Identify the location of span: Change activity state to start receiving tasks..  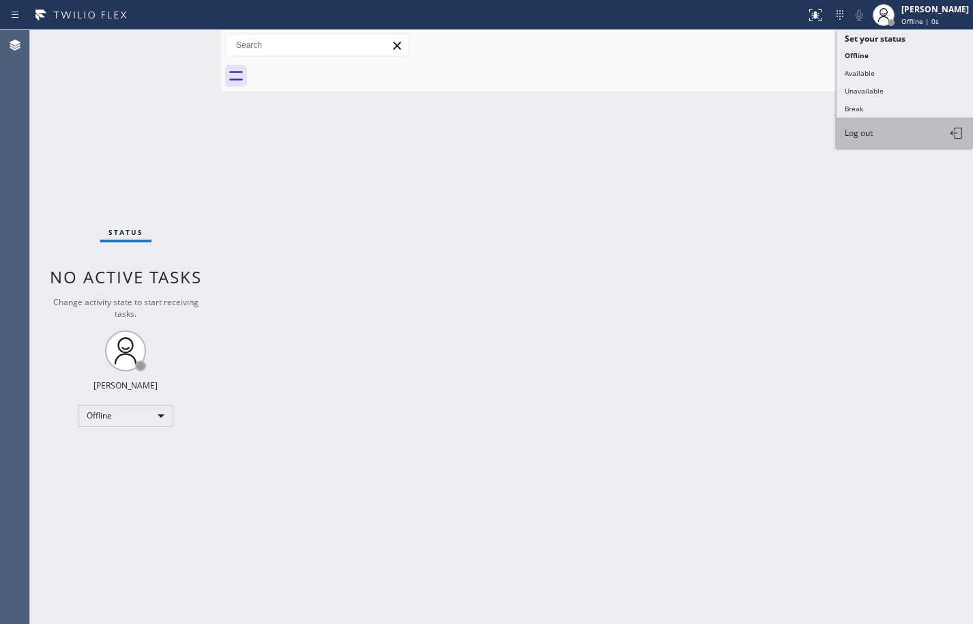
(126, 308).